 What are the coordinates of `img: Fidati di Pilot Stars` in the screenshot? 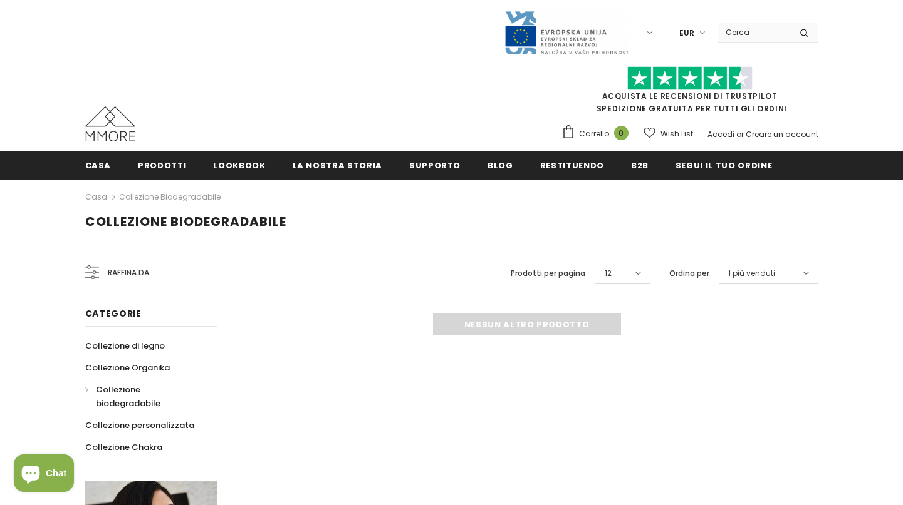 It's located at (690, 78).